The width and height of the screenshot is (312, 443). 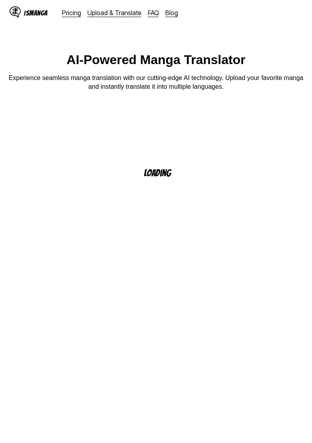 What do you see at coordinates (163, 173) in the screenshot?
I see `p: Loading` at bounding box center [163, 173].